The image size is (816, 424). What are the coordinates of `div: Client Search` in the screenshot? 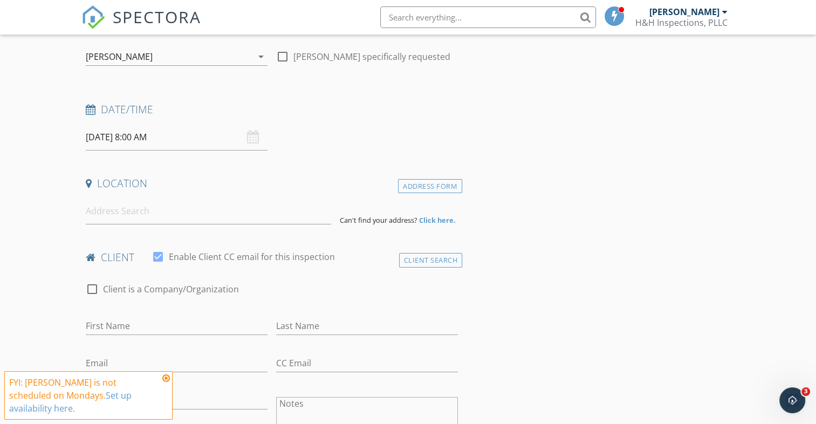 It's located at (431, 260).